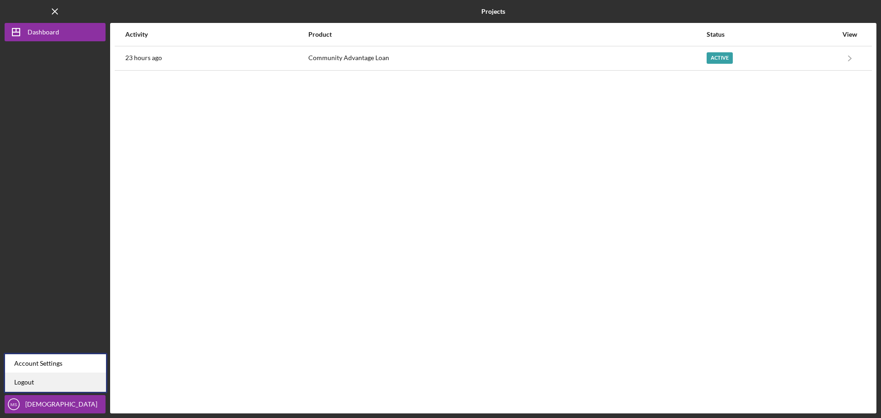 This screenshot has height=418, width=881. Describe the element at coordinates (849, 34) in the screenshot. I see `div: View` at that location.